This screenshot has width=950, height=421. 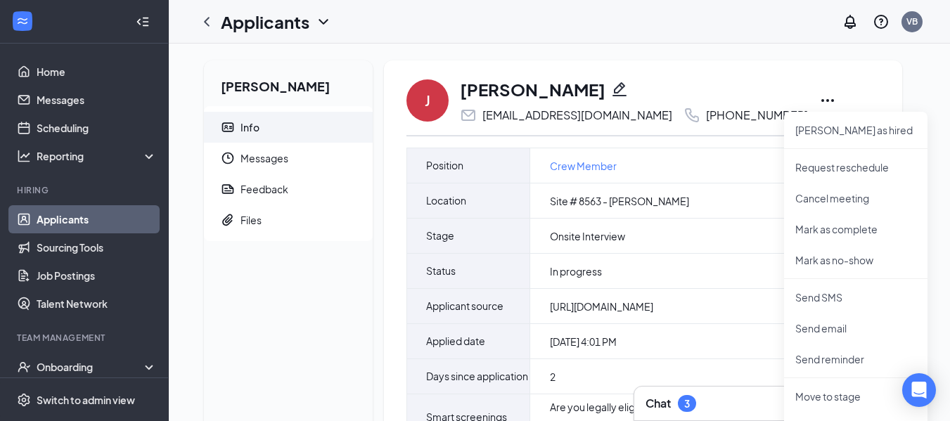 What do you see at coordinates (288, 220) in the screenshot?
I see `a: PaperclipFiles` at bounding box center [288, 220].